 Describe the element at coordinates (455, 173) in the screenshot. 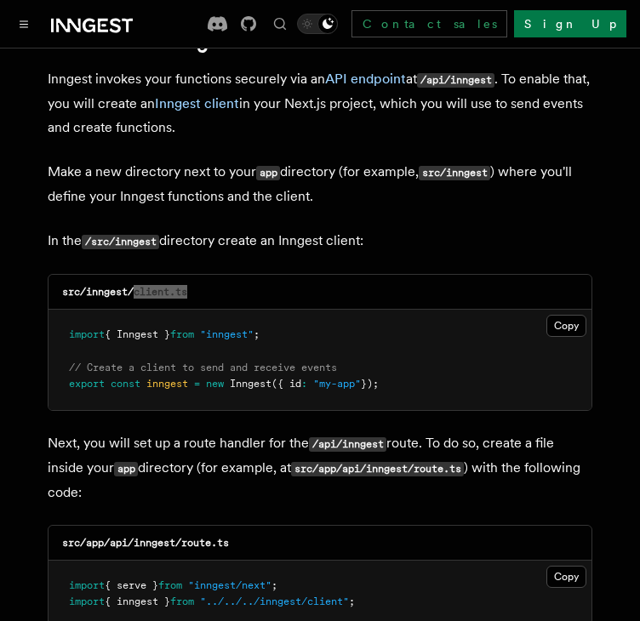

I see `code: src/inngest` at that location.